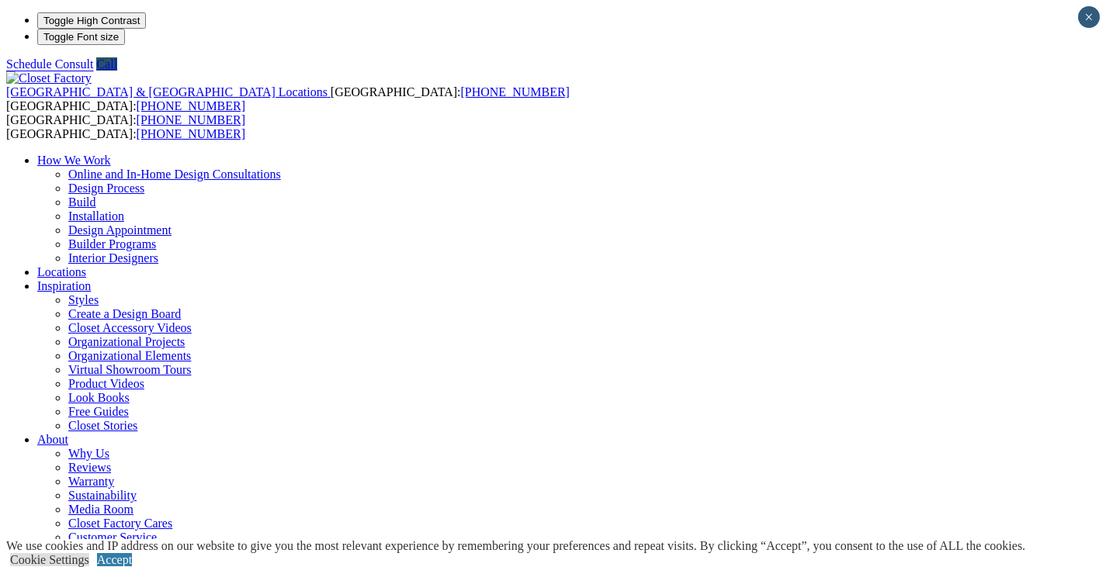  I want to click on a: Reviews, so click(89, 467).